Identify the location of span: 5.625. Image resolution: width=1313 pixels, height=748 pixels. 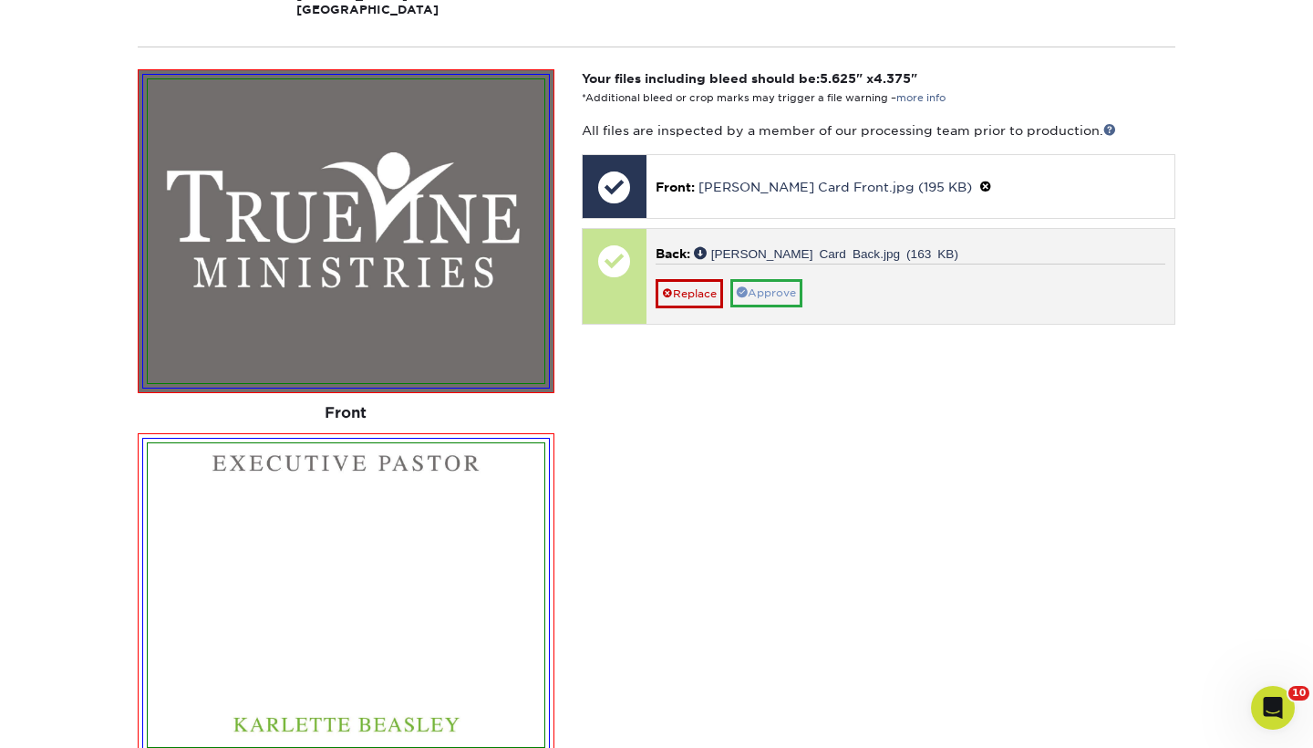
(838, 78).